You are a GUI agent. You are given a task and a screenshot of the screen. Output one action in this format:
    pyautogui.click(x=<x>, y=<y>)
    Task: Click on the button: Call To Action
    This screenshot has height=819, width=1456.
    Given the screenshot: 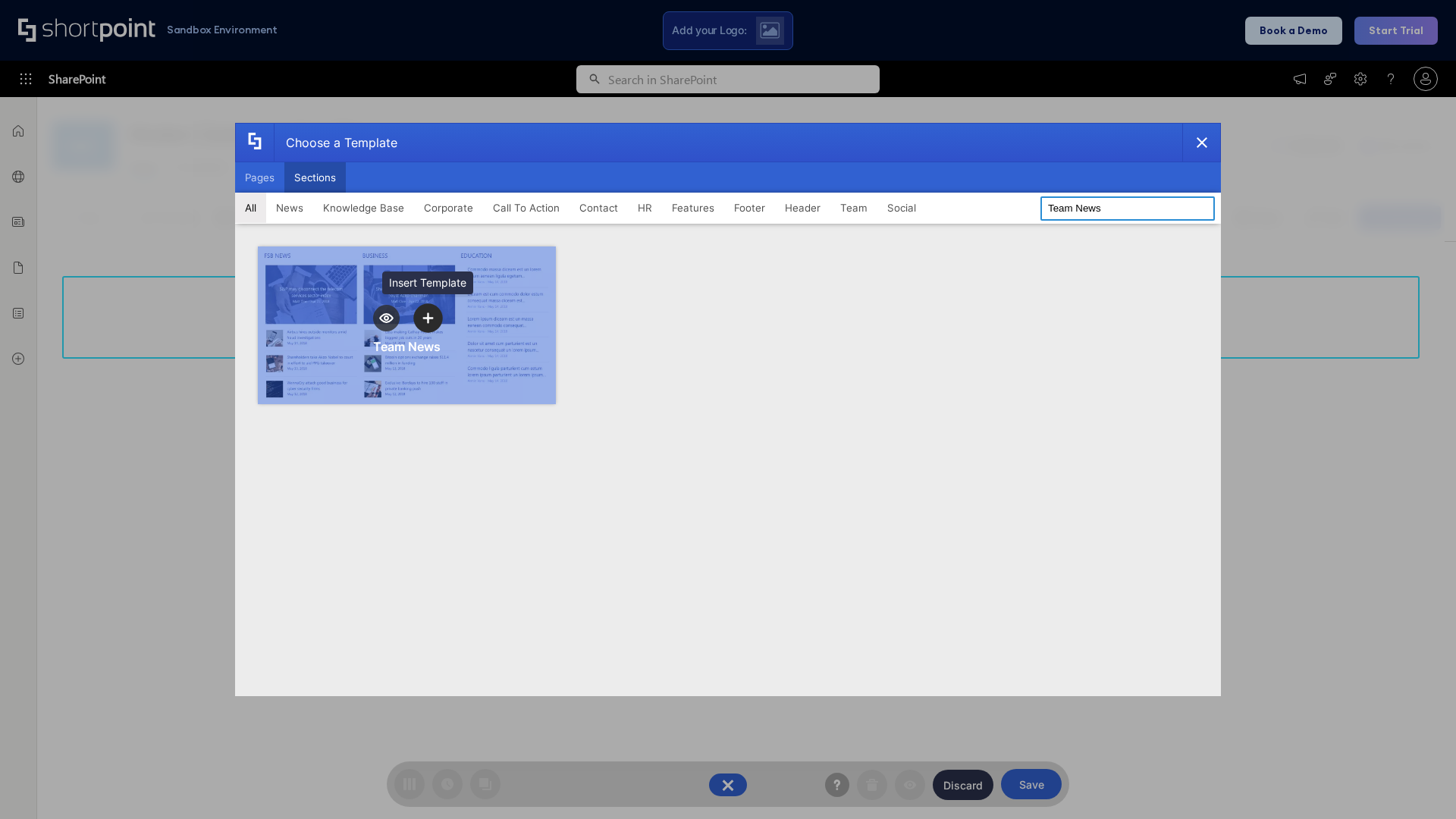 What is the action you would take?
    pyautogui.click(x=526, y=208)
    